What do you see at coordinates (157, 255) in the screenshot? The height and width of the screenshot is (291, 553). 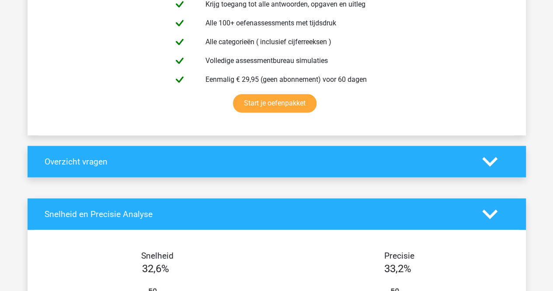 I see `h4: Snelheid` at bounding box center [157, 255].